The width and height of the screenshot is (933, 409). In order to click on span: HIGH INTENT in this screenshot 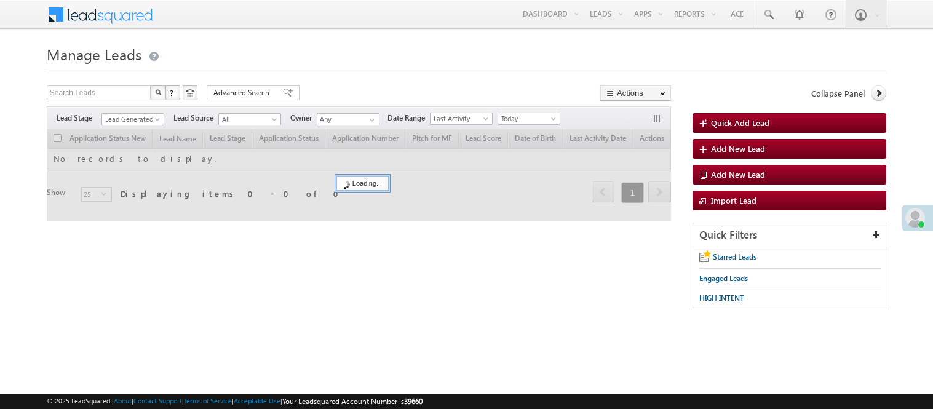, I will do `click(721, 298)`.